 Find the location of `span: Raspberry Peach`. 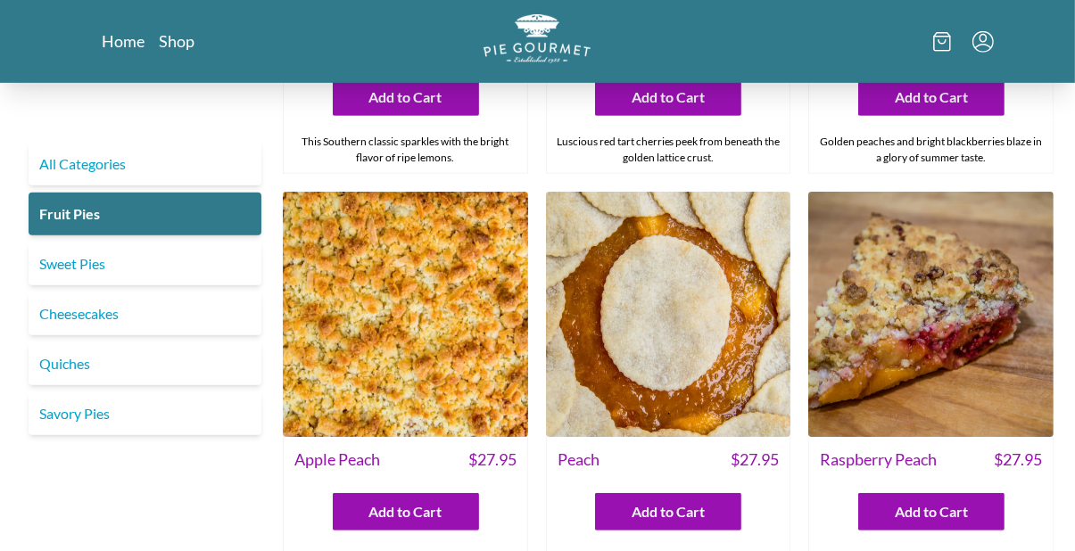

span: Raspberry Peach is located at coordinates (878, 459).